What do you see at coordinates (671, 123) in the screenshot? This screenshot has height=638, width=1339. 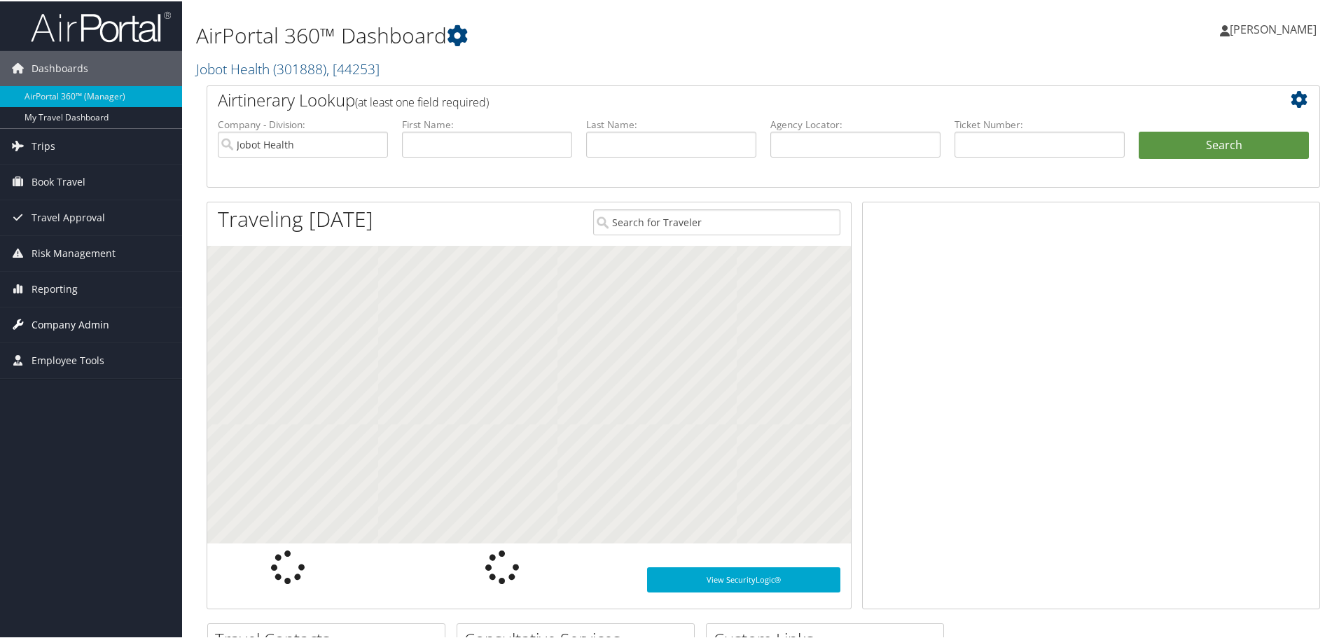 I see `label: Last Name:` at bounding box center [671, 123].